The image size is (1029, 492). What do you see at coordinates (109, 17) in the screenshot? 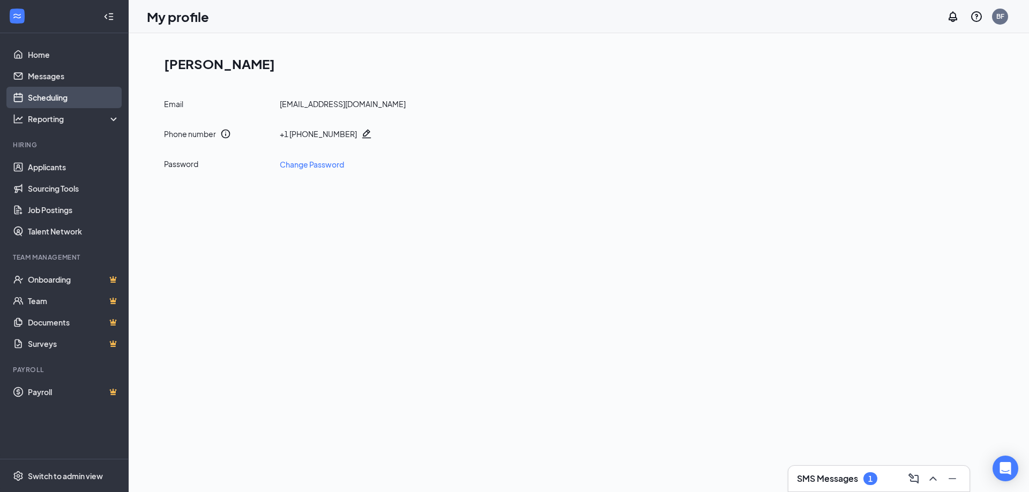
I see `svg: Collapse` at bounding box center [109, 17].